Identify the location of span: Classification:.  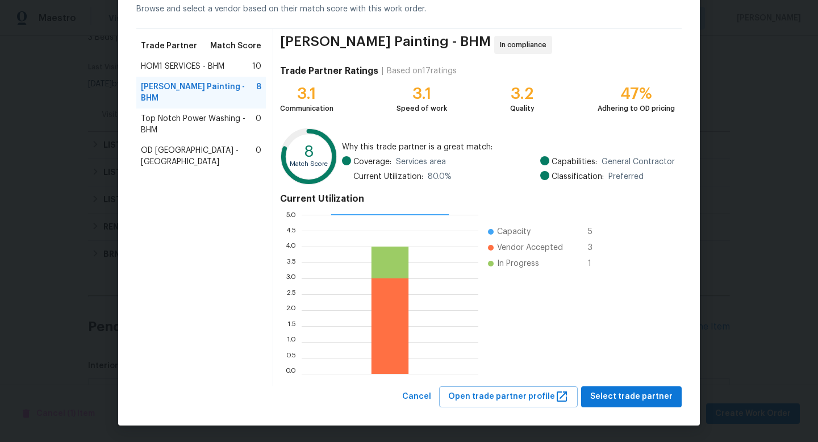
(578, 177).